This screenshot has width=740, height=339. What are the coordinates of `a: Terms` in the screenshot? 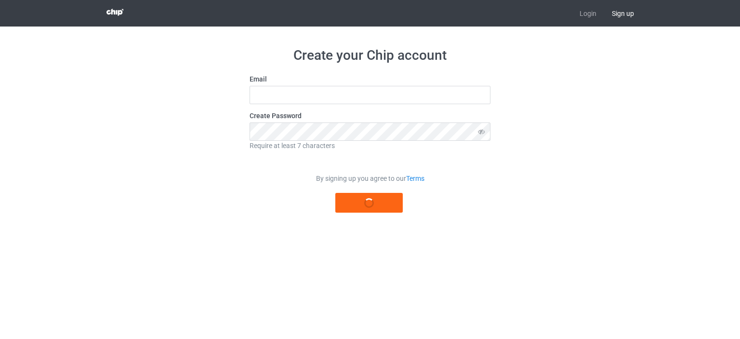 It's located at (415, 178).